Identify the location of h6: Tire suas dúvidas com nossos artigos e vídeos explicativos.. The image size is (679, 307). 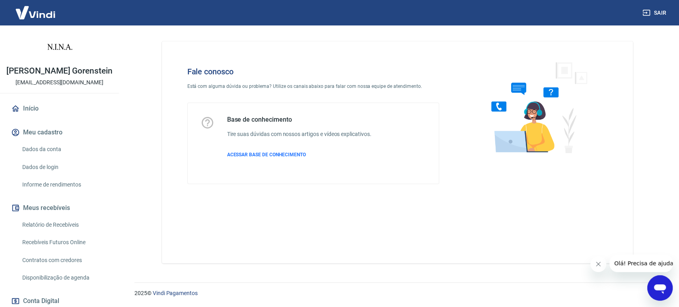
(299, 134).